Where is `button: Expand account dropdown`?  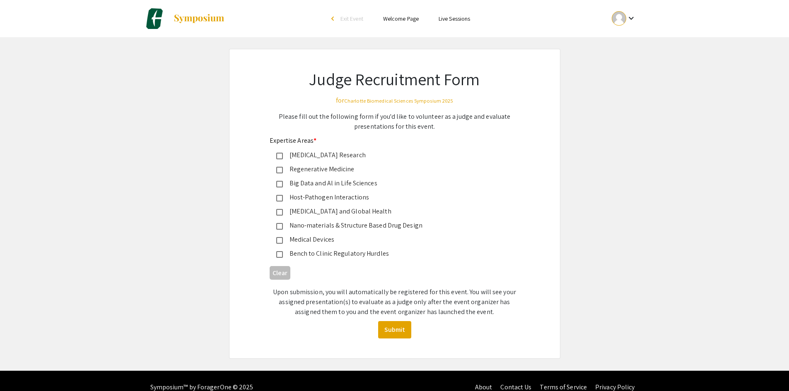
button: Expand account dropdown is located at coordinates (624, 18).